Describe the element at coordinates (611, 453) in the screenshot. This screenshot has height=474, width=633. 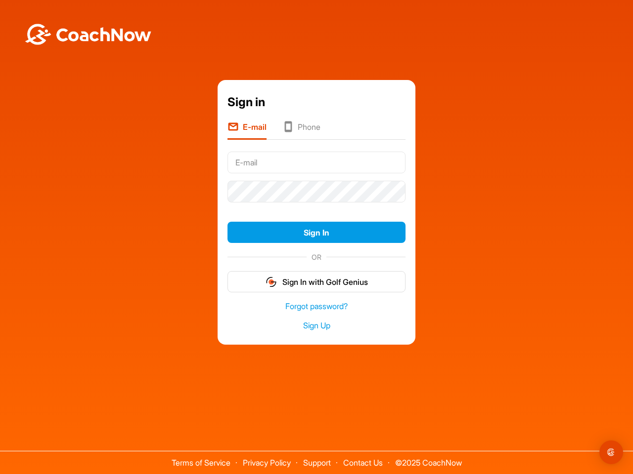
I see `div: Open Intercom Messenger` at that location.